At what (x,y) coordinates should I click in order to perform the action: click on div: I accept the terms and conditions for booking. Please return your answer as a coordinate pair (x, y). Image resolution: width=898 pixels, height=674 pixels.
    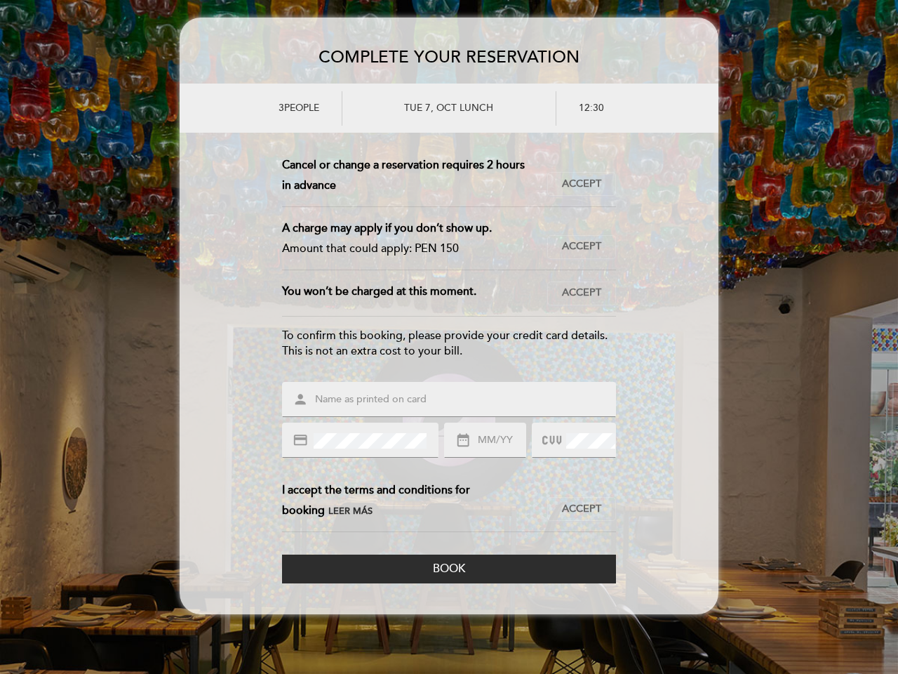
    Looking at the image, I should click on (415, 500).